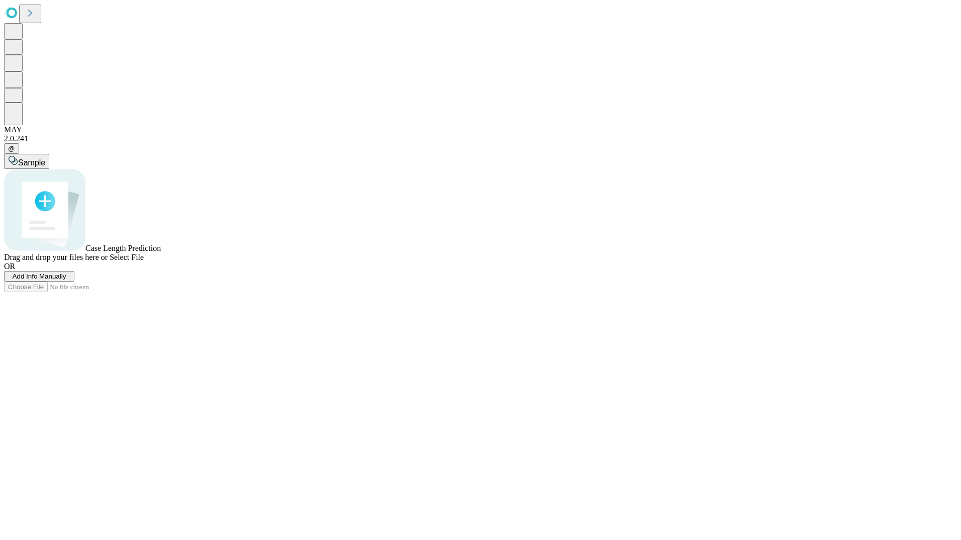 This screenshot has height=540, width=961. Describe the element at coordinates (56, 257) in the screenshot. I see `span: Drag and drop your files here or` at that location.